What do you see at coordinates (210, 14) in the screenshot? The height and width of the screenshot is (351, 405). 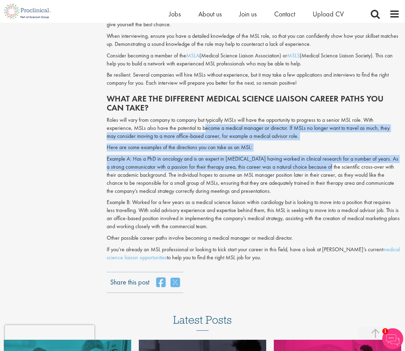 I see `a: About us` at bounding box center [210, 14].